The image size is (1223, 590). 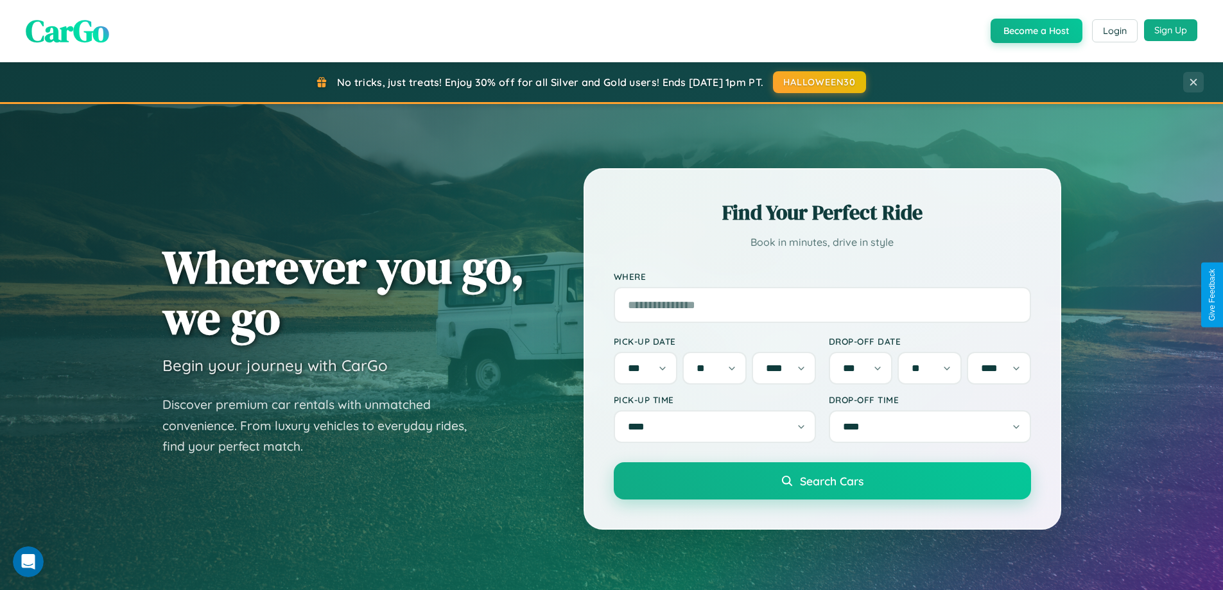 What do you see at coordinates (323, 426) in the screenshot?
I see `p: Discover premium car rentals with unmatched convenience. From luxury vehicles to everyday rides, ...` at bounding box center [323, 426].